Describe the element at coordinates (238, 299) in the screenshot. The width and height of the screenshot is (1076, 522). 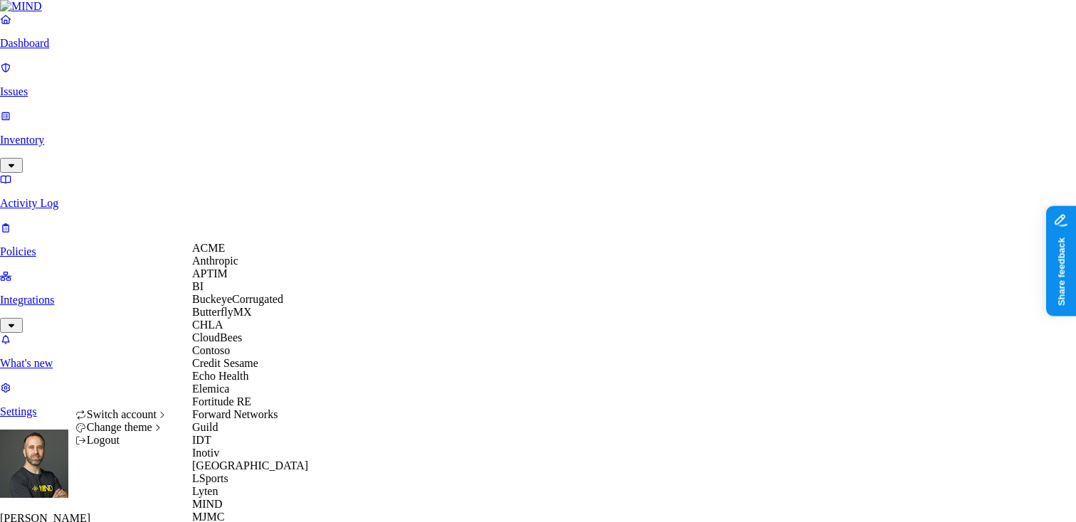
I see `span: BuckeyeCorrugated` at that location.